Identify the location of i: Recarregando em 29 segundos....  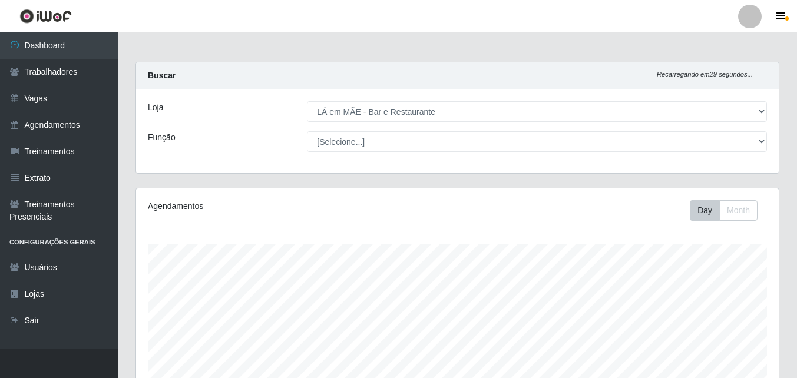
(704, 74).